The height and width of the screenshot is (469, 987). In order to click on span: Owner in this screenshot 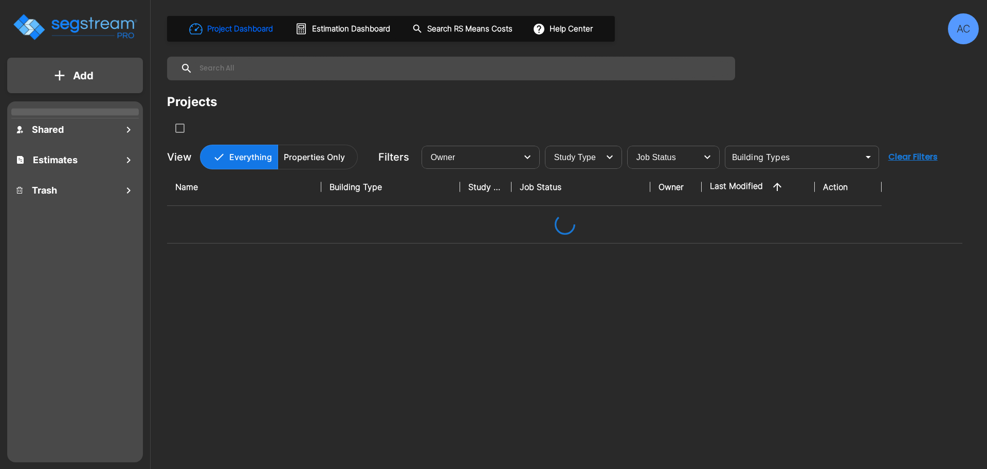, I will do `click(443, 157)`.